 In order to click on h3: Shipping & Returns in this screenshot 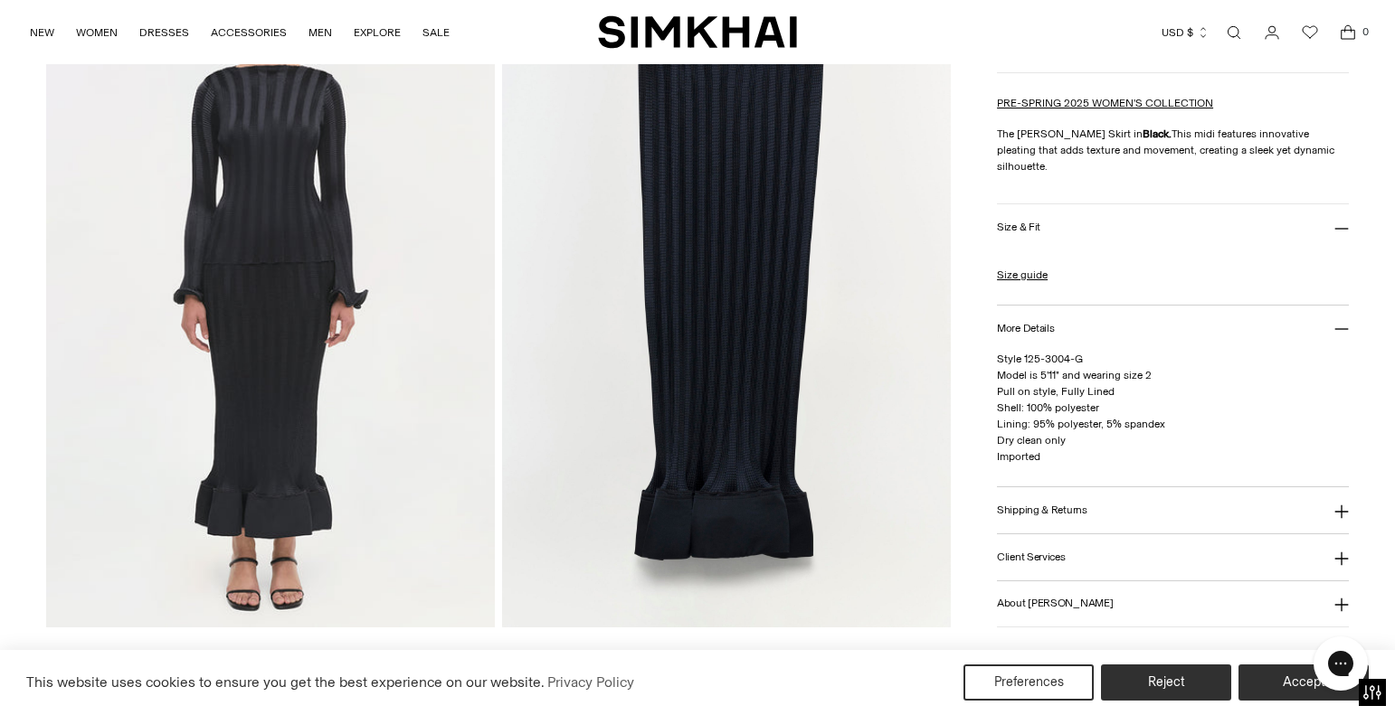, I will do `click(1042, 510)`.